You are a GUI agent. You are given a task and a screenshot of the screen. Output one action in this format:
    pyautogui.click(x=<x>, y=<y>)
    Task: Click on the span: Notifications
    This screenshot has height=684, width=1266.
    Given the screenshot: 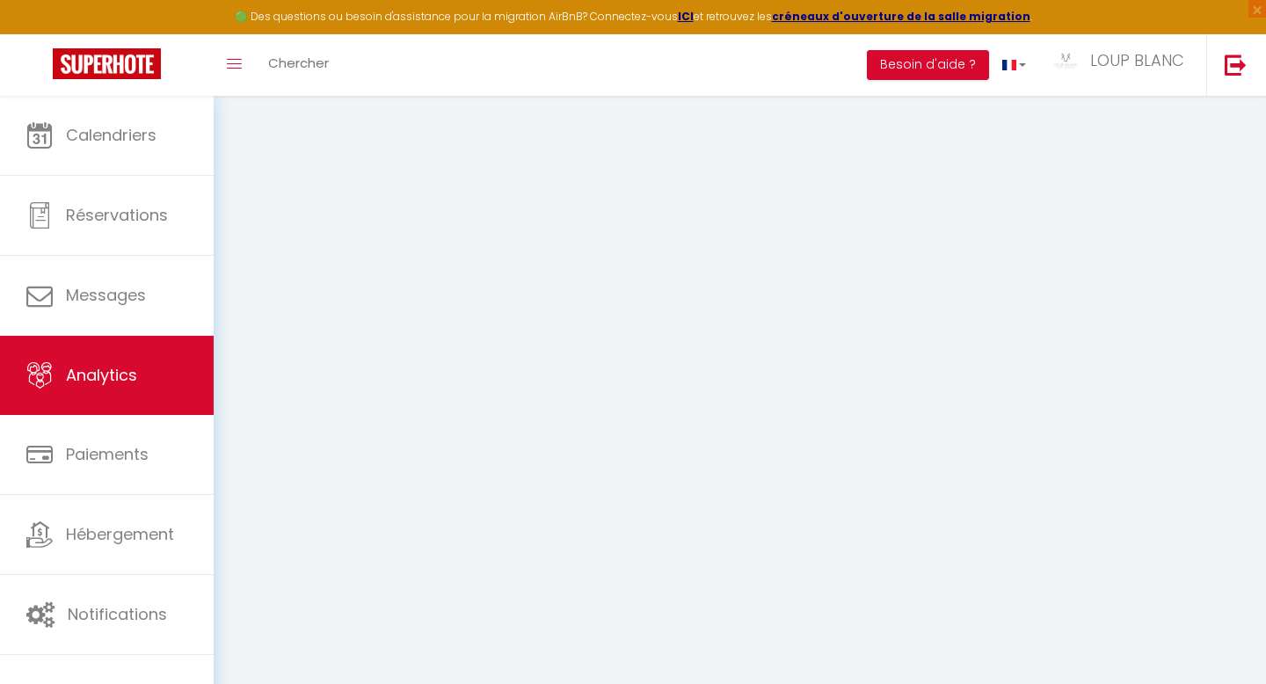 What is the action you would take?
    pyautogui.click(x=117, y=614)
    